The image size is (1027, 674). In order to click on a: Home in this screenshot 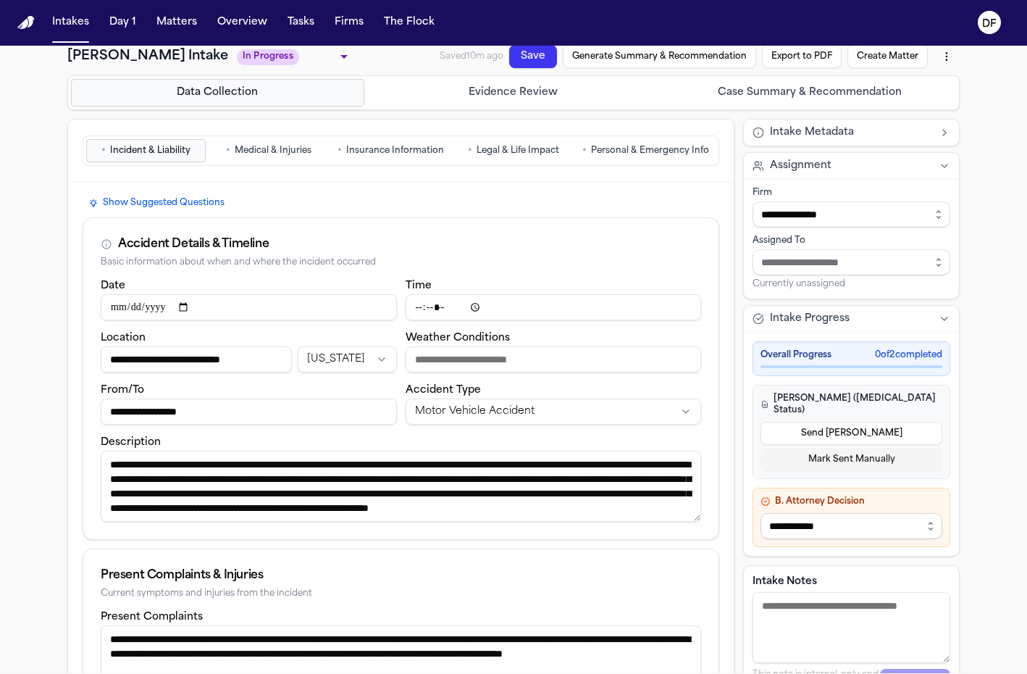, I will do `click(26, 22)`.